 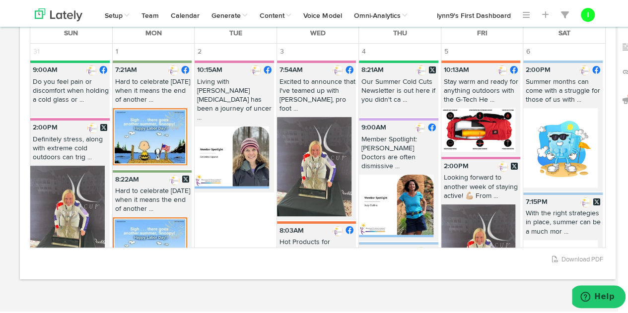 I want to click on span: 31, so click(x=36, y=50).